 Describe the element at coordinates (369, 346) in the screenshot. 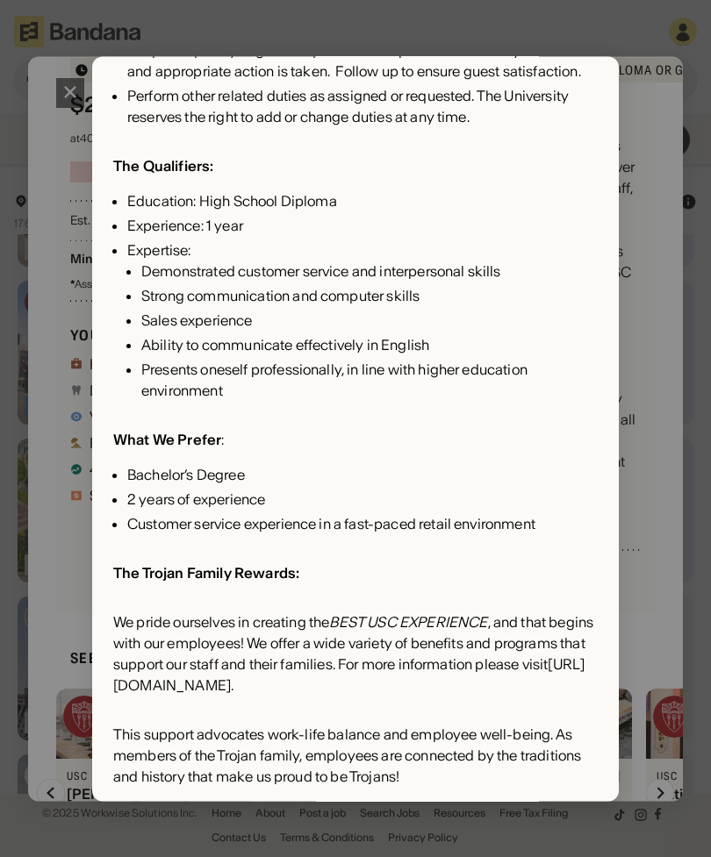

I see `div: Ability to communicate effectively in English` at that location.